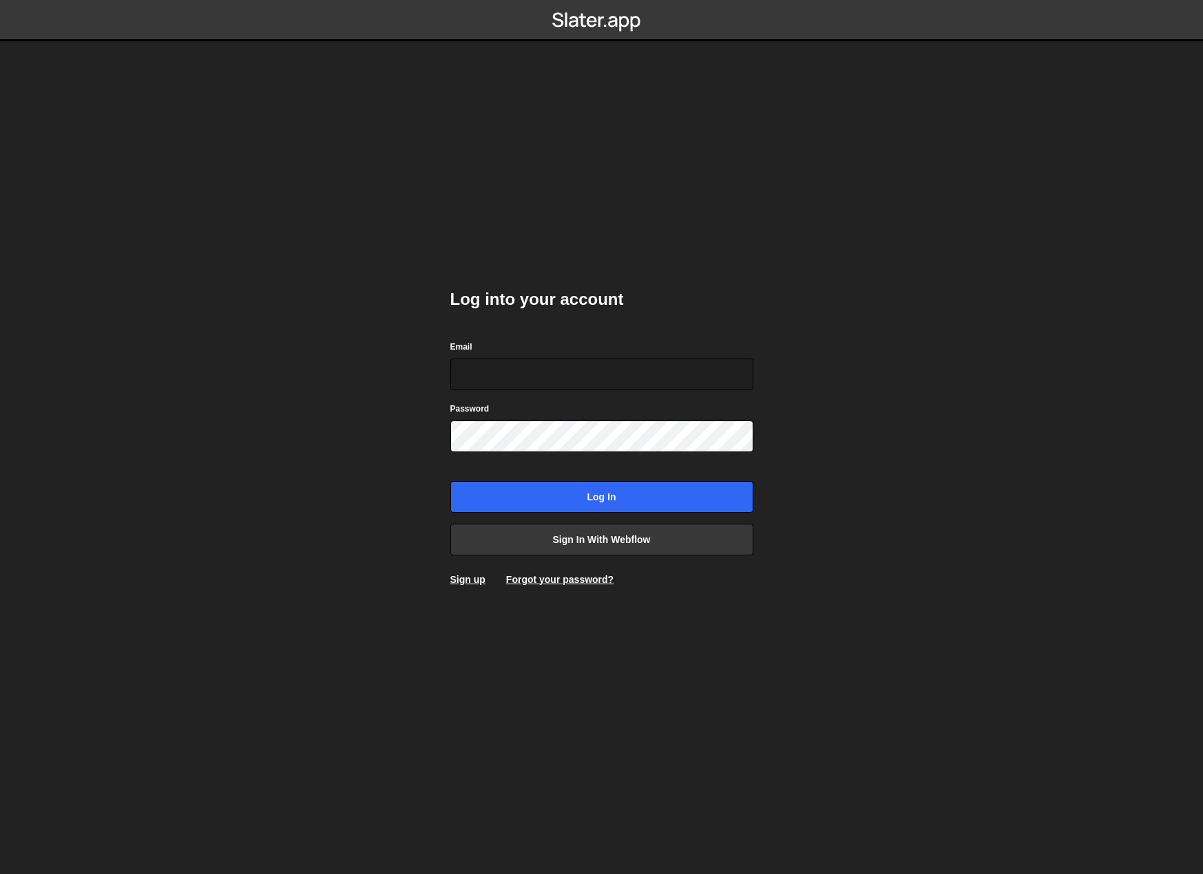 This screenshot has width=1203, height=874. What do you see at coordinates (470, 409) in the screenshot?
I see `label: Password` at bounding box center [470, 409].